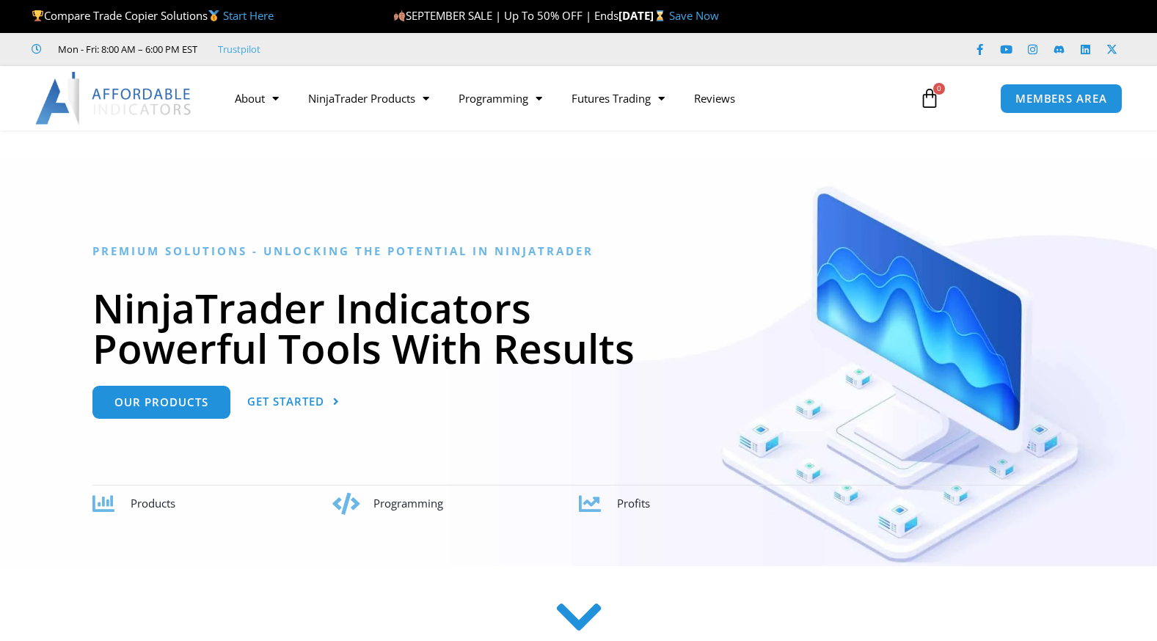  I want to click on span: 0, so click(939, 89).